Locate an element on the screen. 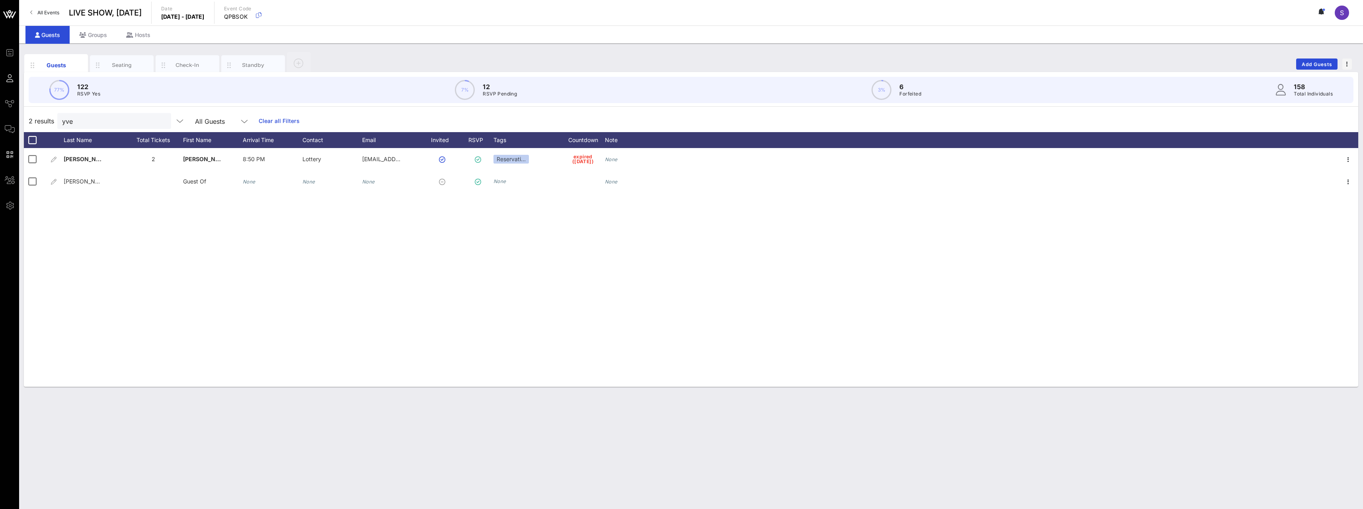 The width and height of the screenshot is (1363, 509). a: Clear all Filters is located at coordinates (279, 121).